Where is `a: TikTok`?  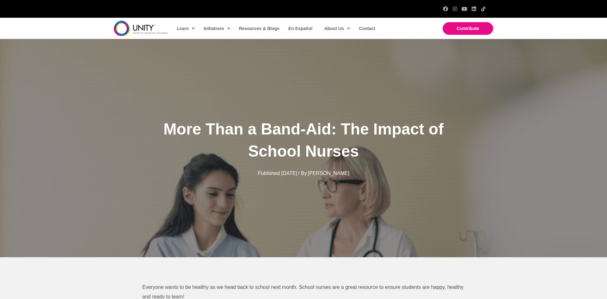 a: TikTok is located at coordinates (483, 9).